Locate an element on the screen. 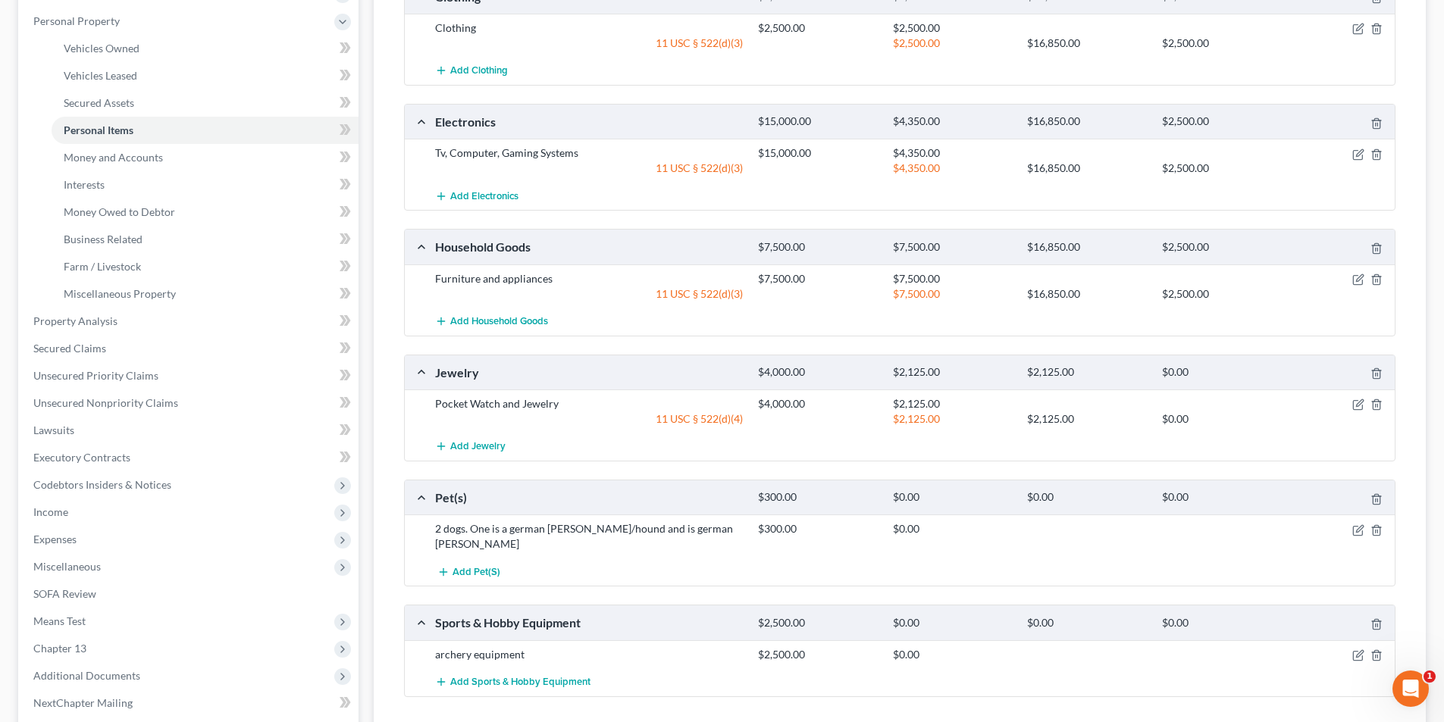 The width and height of the screenshot is (1444, 722). span: NextChapter Mailing is located at coordinates (83, 703).